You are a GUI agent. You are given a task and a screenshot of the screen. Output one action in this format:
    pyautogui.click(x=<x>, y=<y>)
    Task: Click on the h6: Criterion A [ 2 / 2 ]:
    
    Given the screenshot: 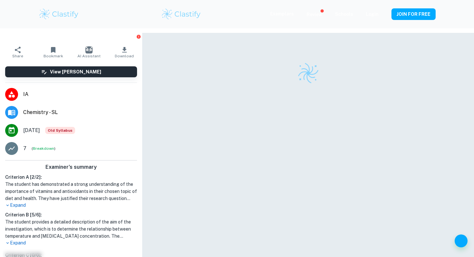 What is the action you would take?
    pyautogui.click(x=71, y=177)
    